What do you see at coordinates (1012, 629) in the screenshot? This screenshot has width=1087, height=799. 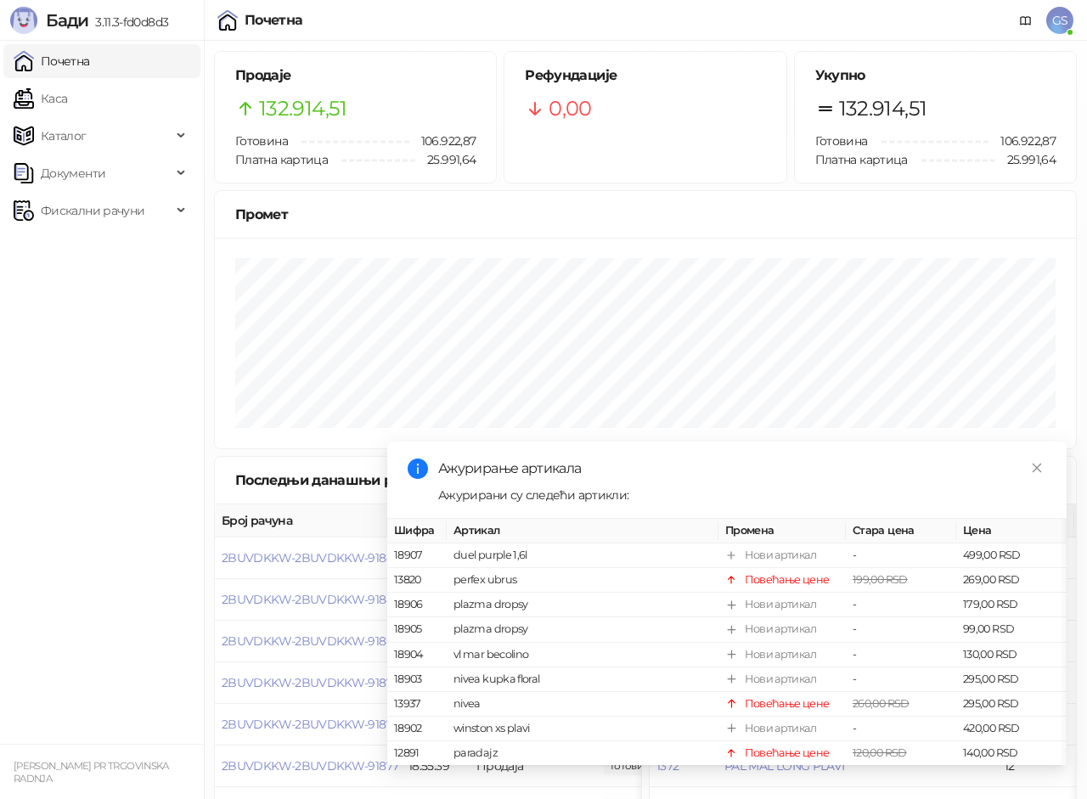 I see `td: 99,00 RSD` at bounding box center [1012, 629].